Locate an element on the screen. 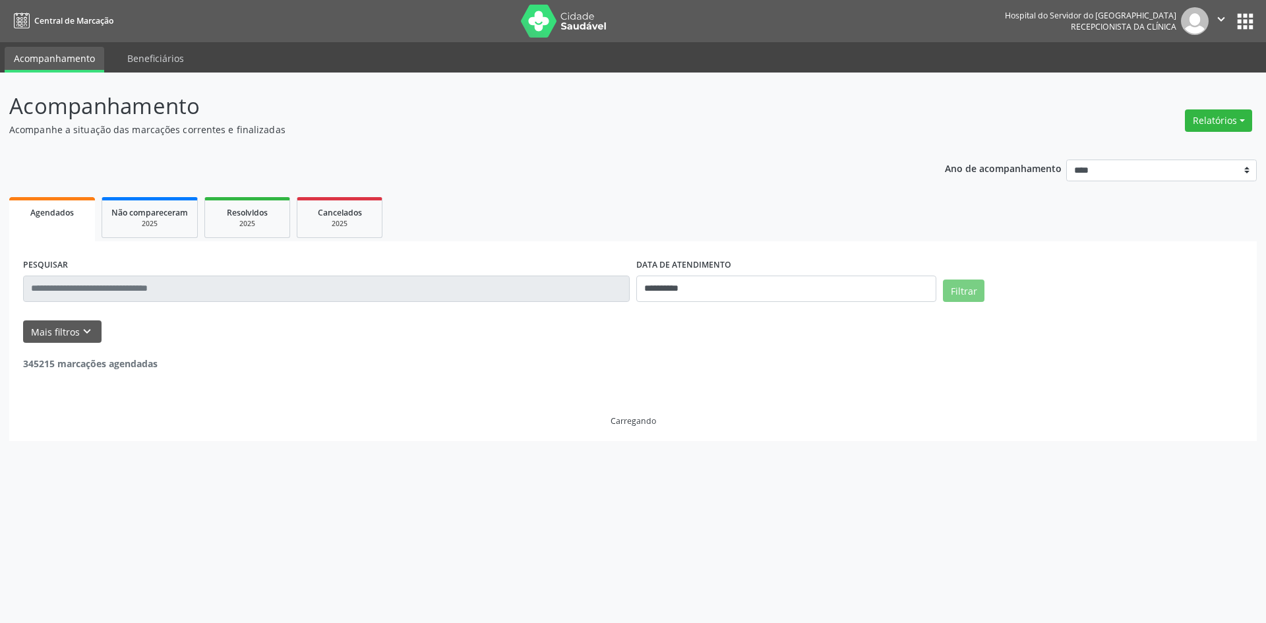 This screenshot has height=623, width=1266. button: Relatórios is located at coordinates (1218, 121).